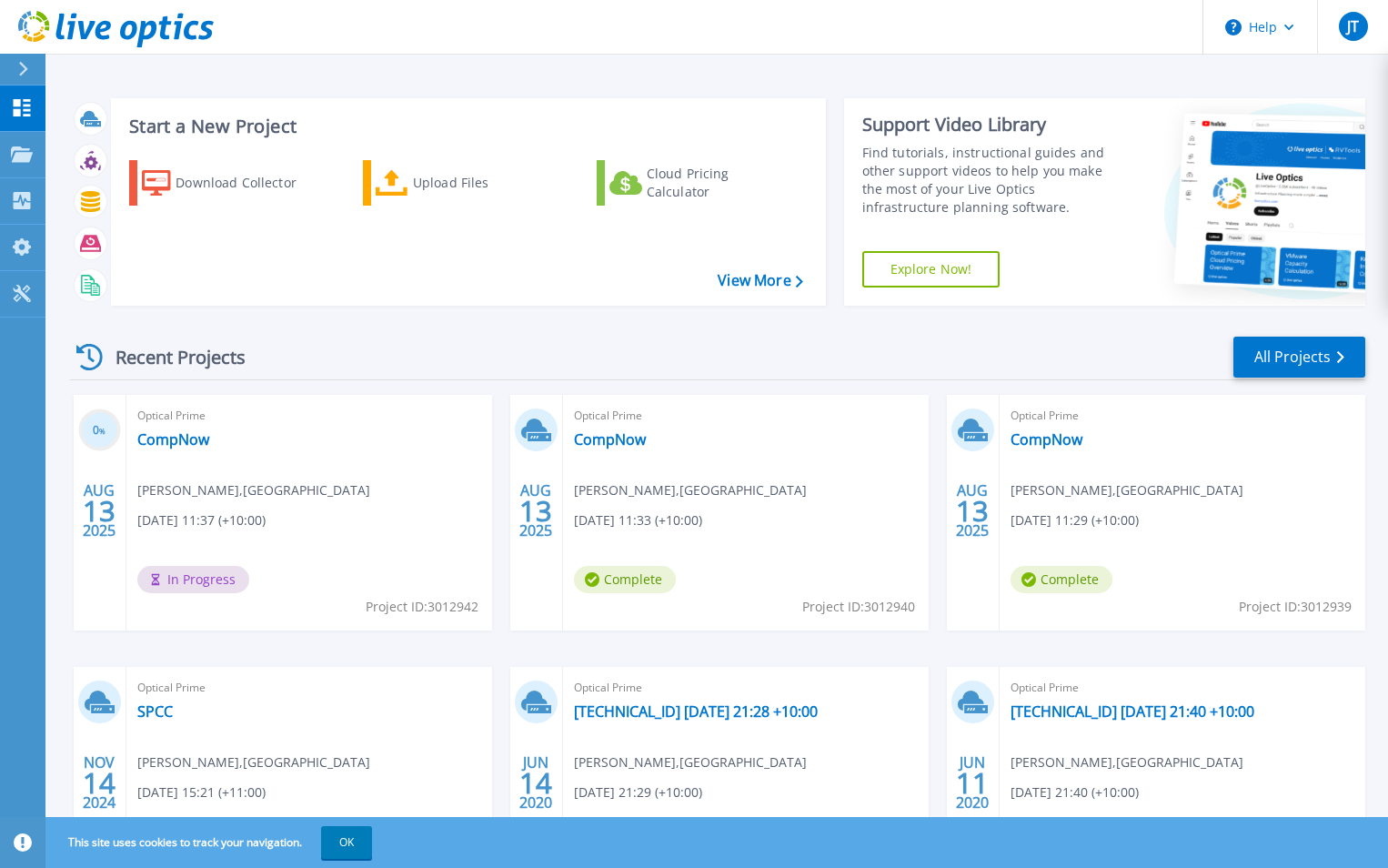 This screenshot has width=1388, height=868. Describe the element at coordinates (932, 269) in the screenshot. I see `a: Explore Now!` at that location.